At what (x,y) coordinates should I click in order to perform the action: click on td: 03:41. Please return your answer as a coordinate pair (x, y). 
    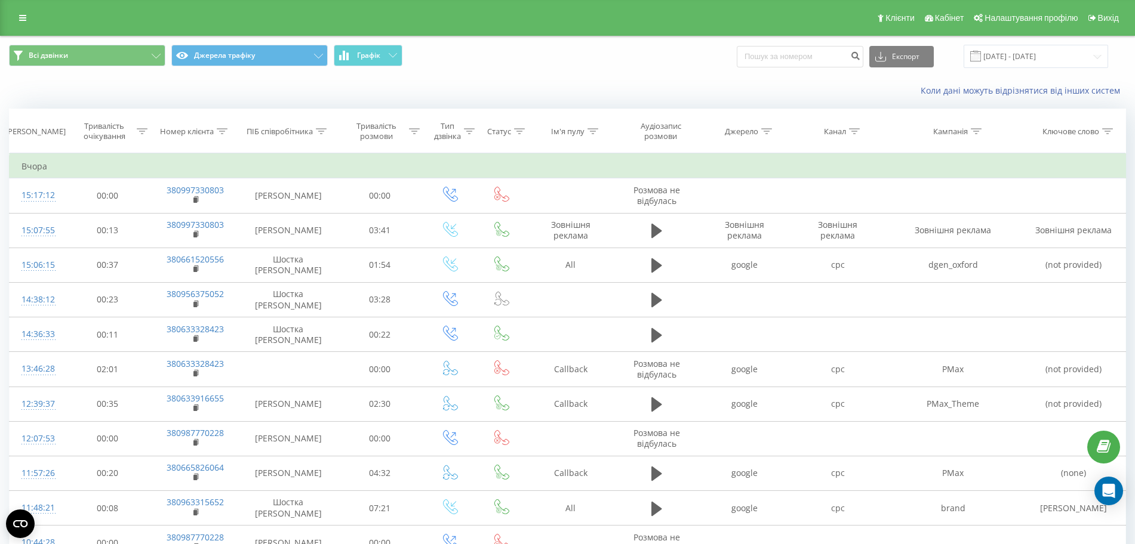
    Looking at the image, I should click on (380, 230).